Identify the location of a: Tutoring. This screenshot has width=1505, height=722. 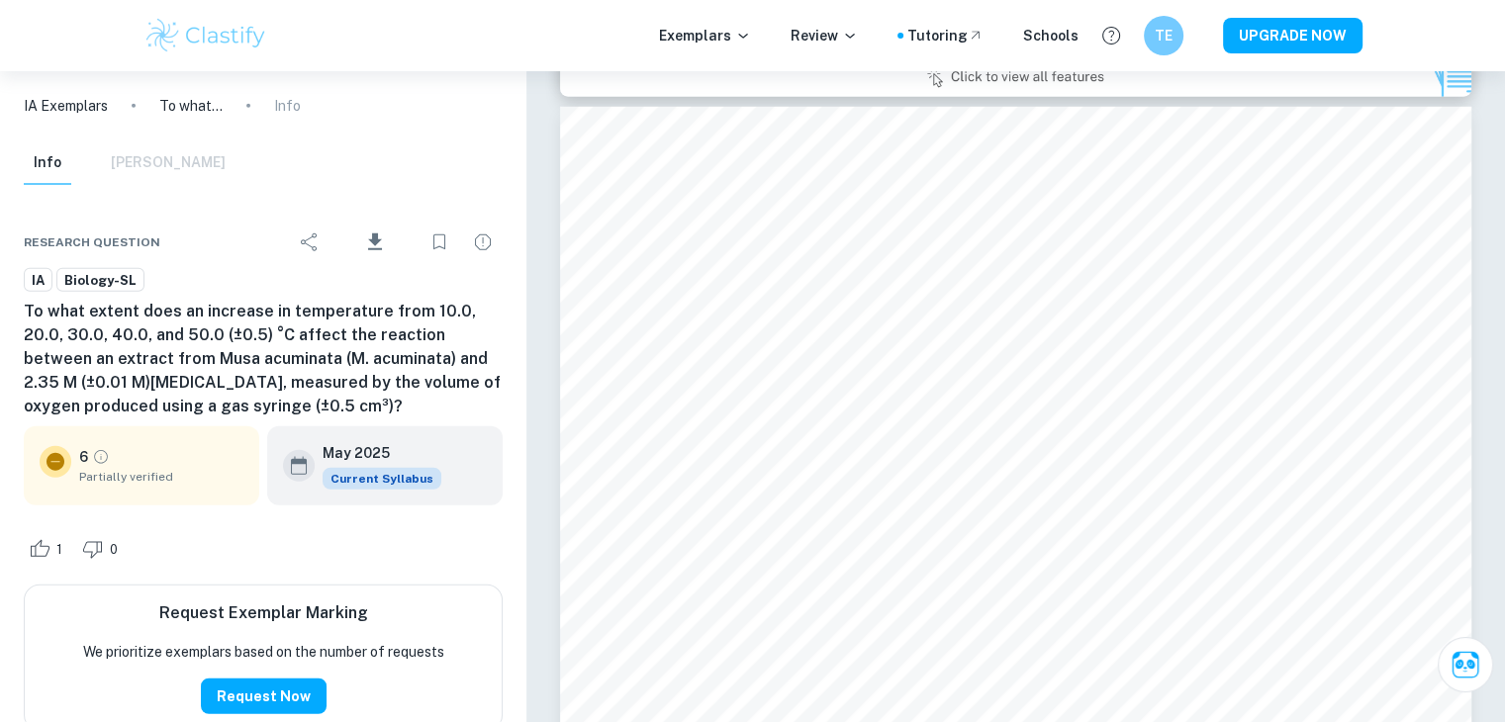
(945, 36).